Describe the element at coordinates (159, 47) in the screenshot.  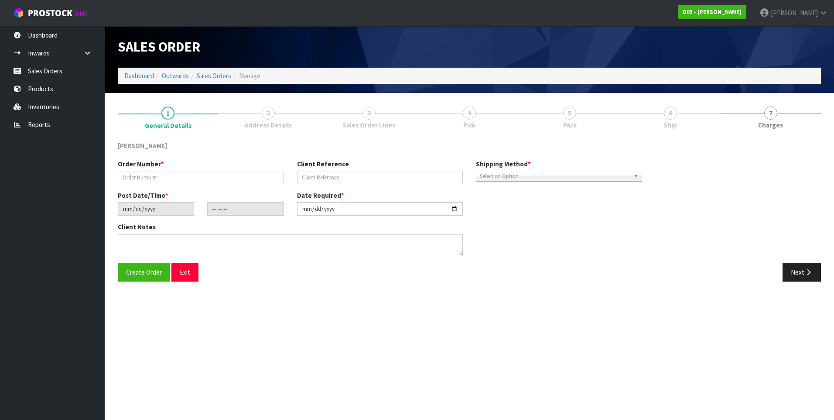
I see `span: Sales Order` at that location.